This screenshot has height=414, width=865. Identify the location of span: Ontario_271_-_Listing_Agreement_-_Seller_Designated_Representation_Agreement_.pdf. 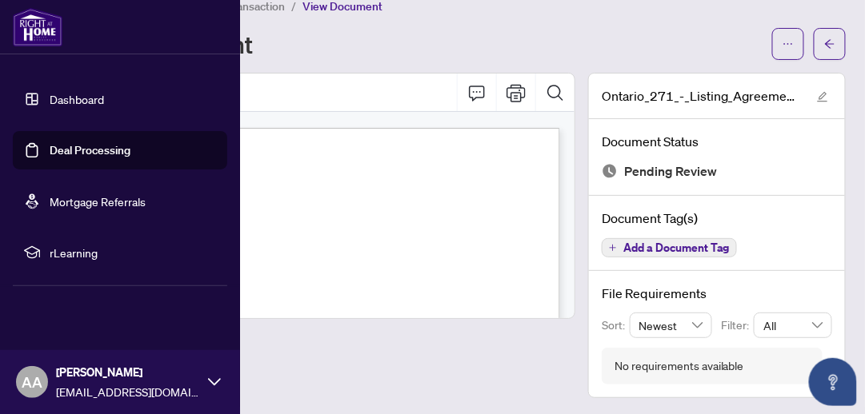
(701, 96).